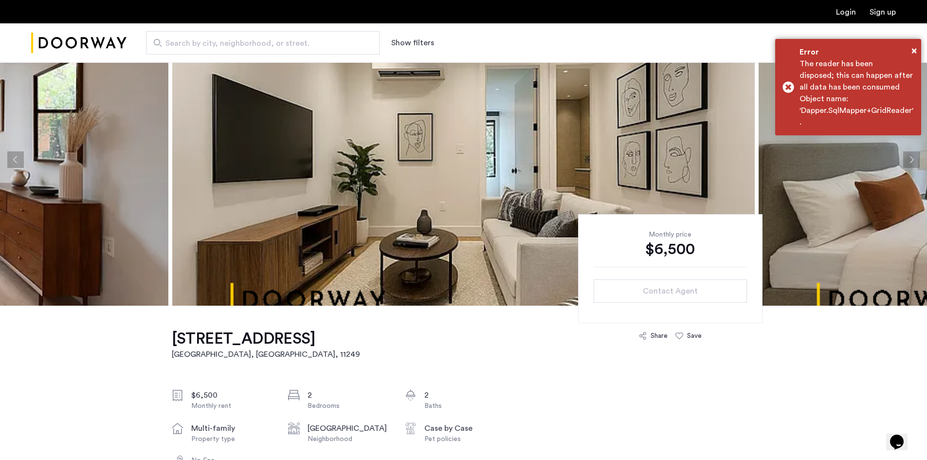  What do you see at coordinates (232, 406) in the screenshot?
I see `div: Monthly rent` at bounding box center [232, 406].